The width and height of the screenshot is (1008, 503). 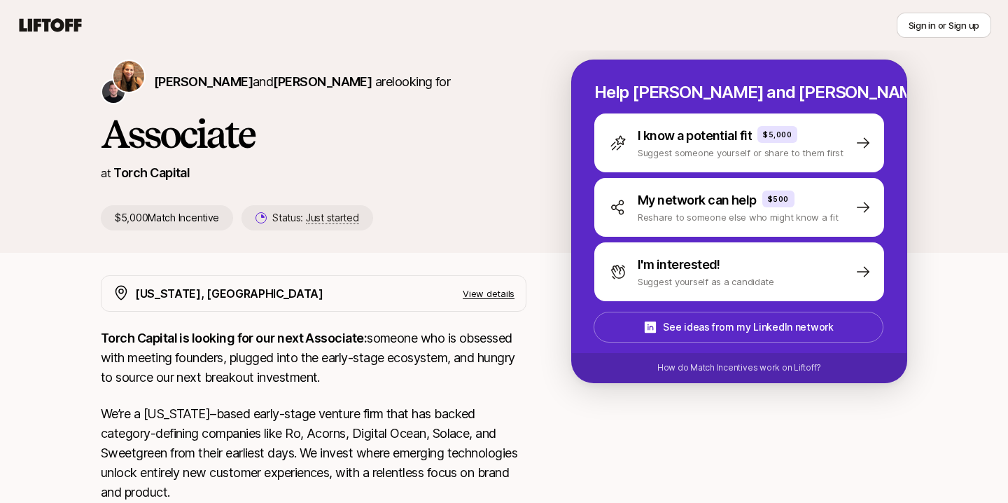 What do you see at coordinates (706, 281) in the screenshot?
I see `p: Suggest yourself as a candidate` at bounding box center [706, 281].